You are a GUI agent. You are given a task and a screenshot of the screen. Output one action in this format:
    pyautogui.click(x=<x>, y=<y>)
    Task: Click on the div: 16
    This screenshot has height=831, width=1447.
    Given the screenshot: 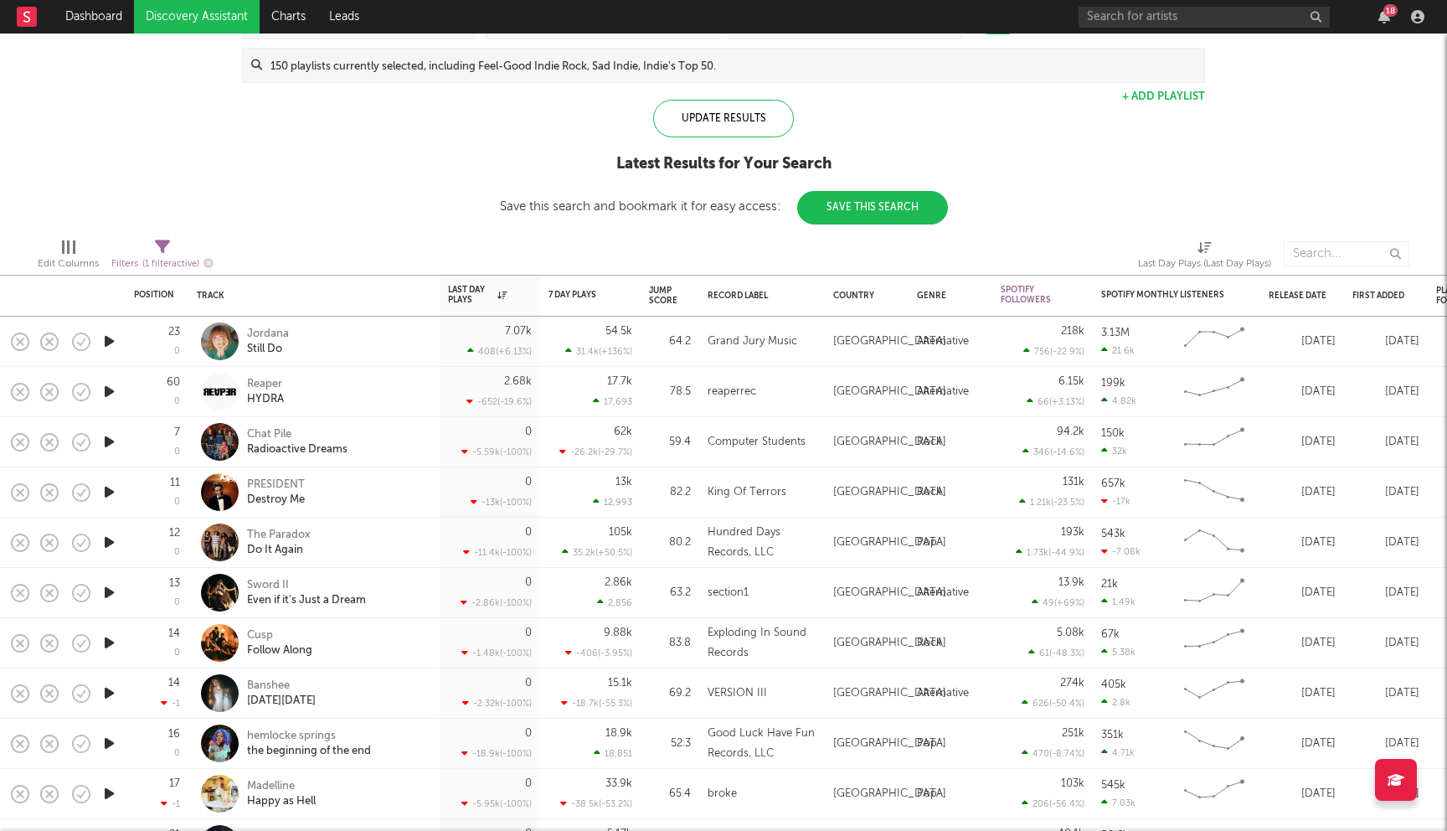 What is the action you would take?
    pyautogui.click(x=174, y=734)
    